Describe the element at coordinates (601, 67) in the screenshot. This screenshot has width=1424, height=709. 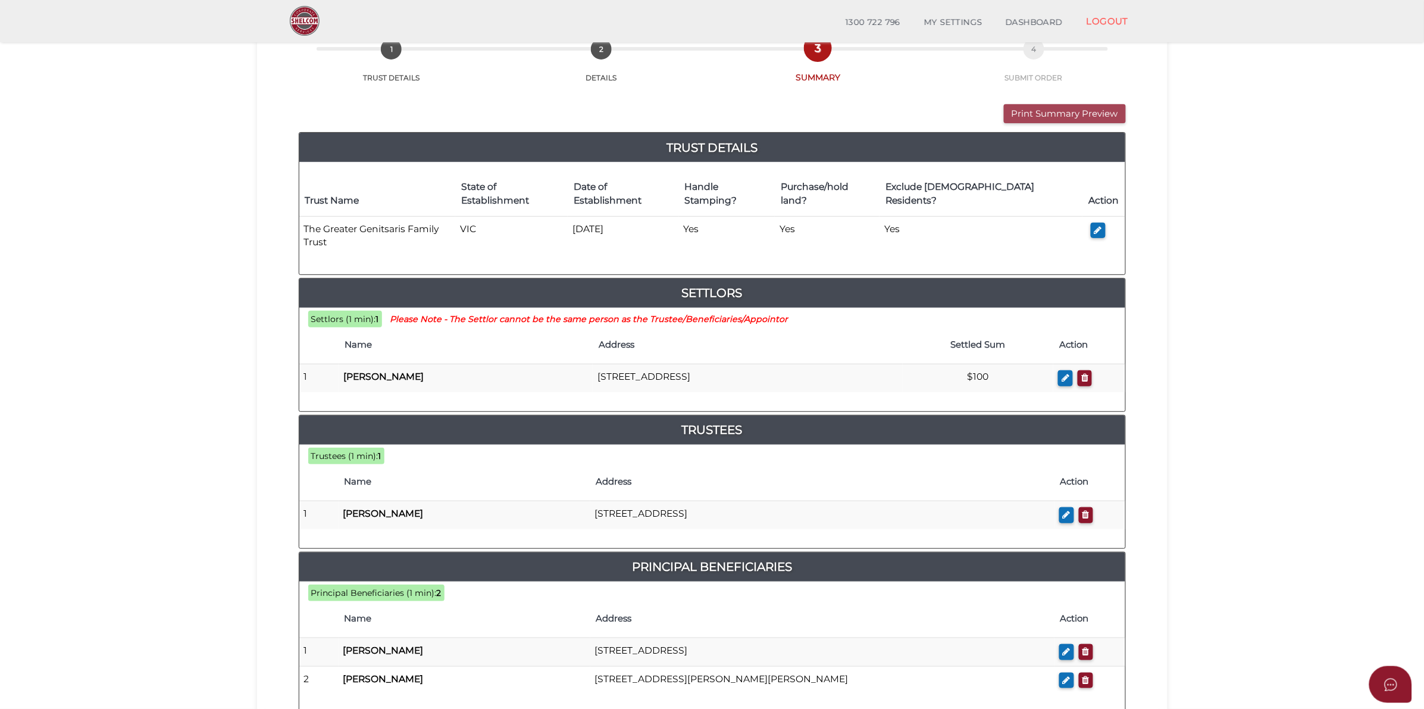
I see `a: 2DETAILS` at that location.